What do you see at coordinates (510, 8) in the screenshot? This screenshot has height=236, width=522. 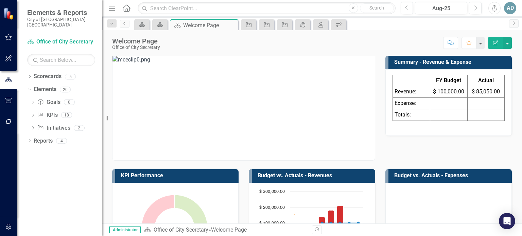 I see `div: AD` at bounding box center [510, 8].